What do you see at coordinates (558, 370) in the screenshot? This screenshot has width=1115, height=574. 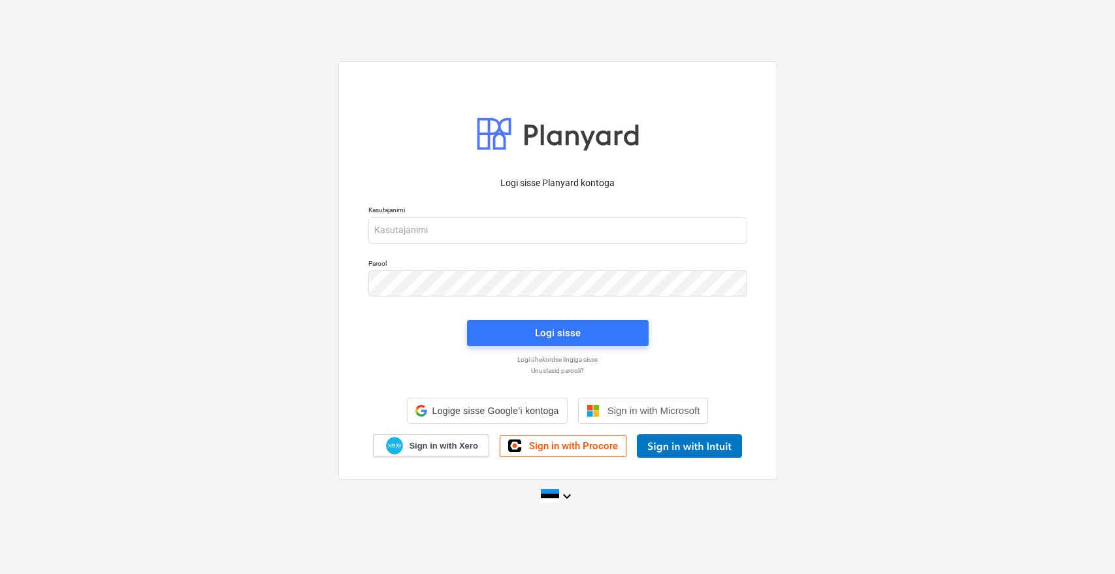 I see `p: Unustasid parooli?` at bounding box center [558, 370].